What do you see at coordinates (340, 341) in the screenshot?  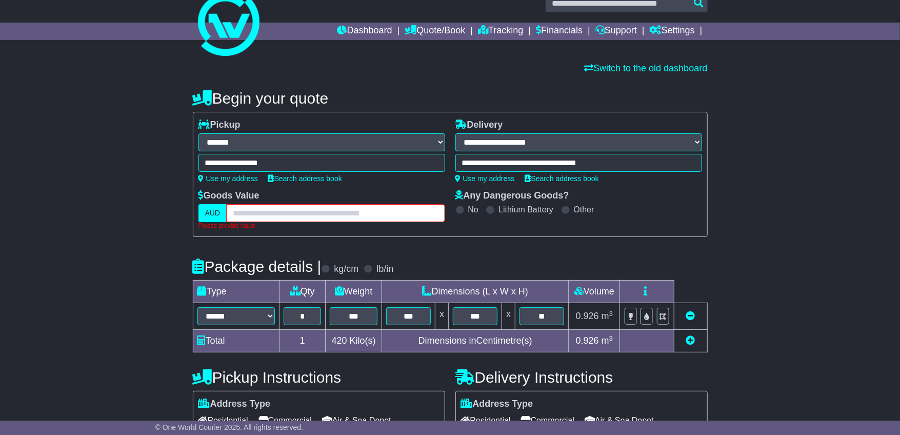 I see `span: 420` at bounding box center [340, 341].